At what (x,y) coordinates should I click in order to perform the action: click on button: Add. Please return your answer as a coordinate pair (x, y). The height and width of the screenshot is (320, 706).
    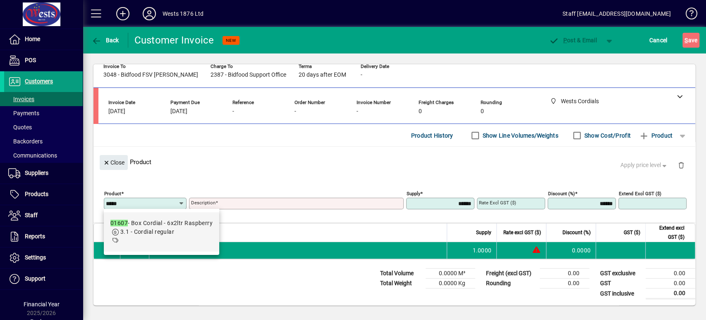
    Looking at the image, I should click on (123, 14).